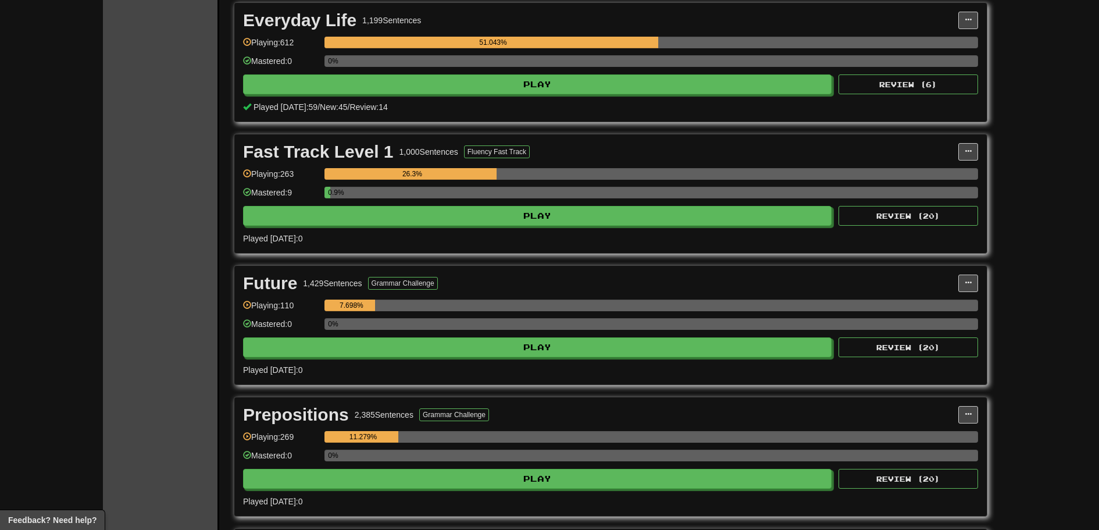  Describe the element at coordinates (281, 196) in the screenshot. I see `div: Mastered: 9` at that location.